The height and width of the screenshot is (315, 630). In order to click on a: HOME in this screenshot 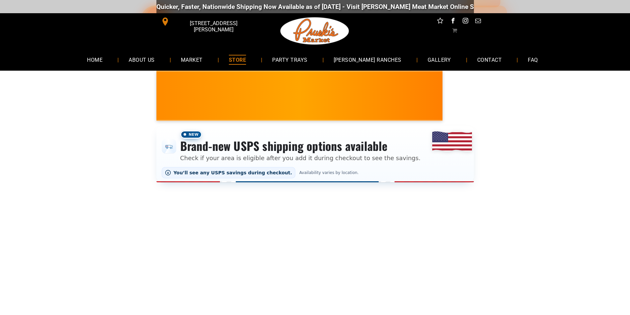, I will do `click(95, 60)`.